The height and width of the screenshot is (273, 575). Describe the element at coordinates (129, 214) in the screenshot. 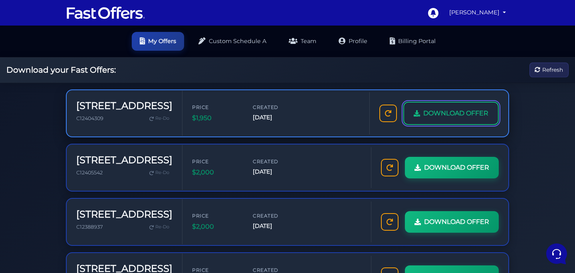

I see `p: Help` at that location.